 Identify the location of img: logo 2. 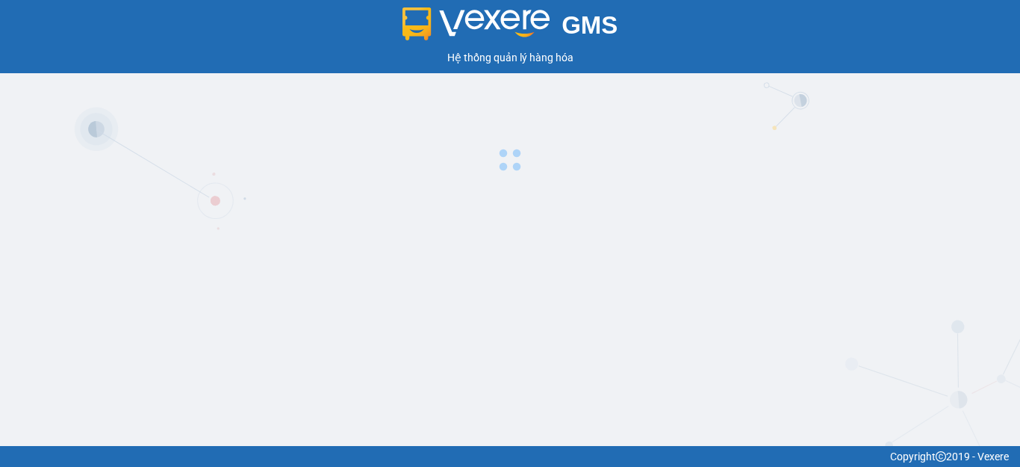
(477, 24).